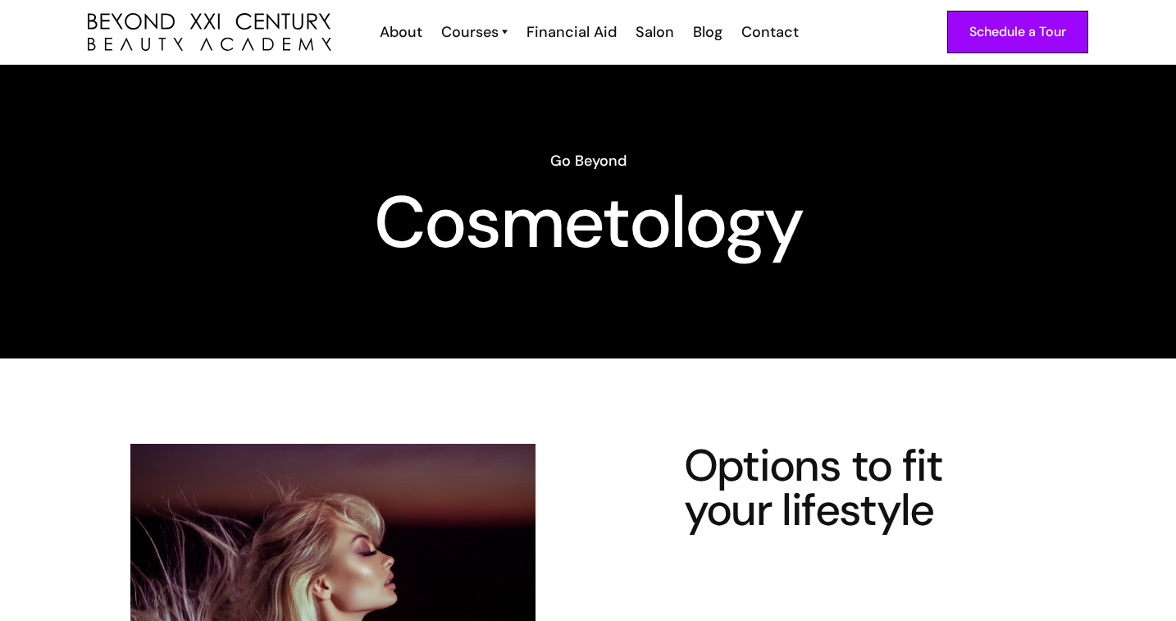 This screenshot has height=621, width=1176. What do you see at coordinates (572, 32) in the screenshot?
I see `div: Financial Aid` at bounding box center [572, 32].